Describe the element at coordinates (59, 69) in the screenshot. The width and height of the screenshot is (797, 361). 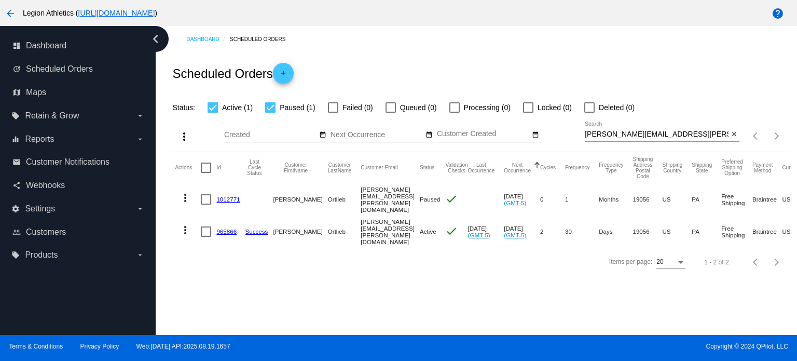
I see `span: Scheduled Orders` at that location.